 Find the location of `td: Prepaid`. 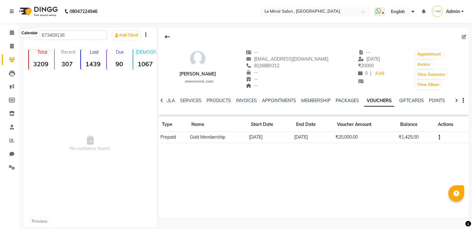

td: Prepaid is located at coordinates (173, 137).